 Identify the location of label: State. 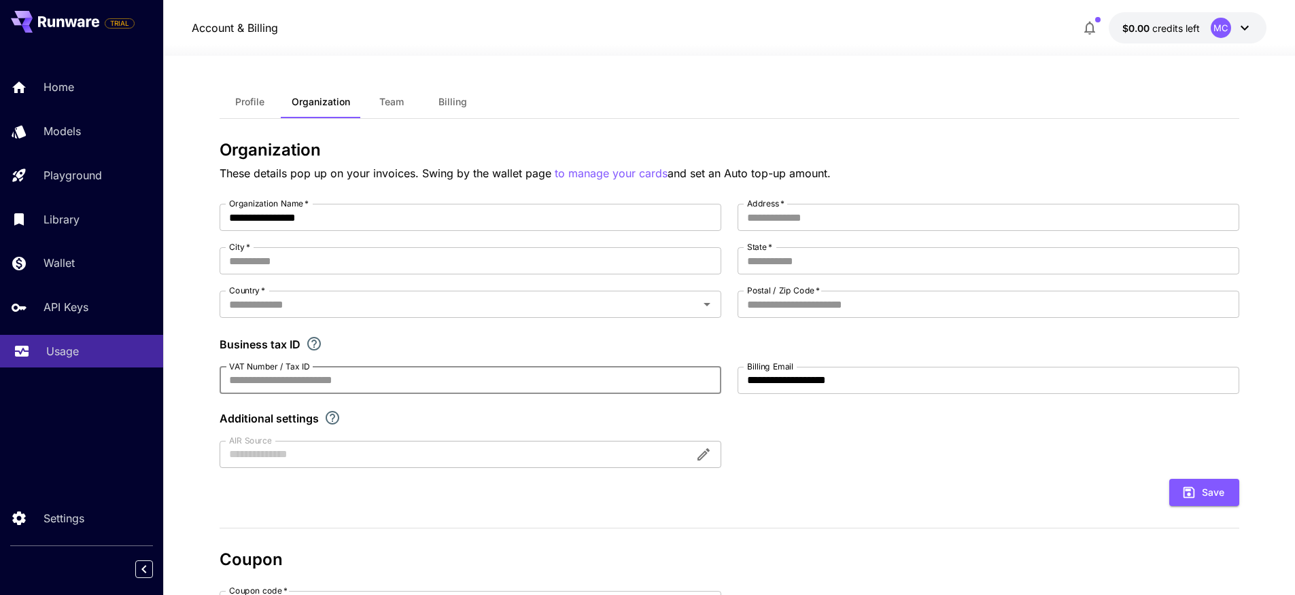
(759, 247).